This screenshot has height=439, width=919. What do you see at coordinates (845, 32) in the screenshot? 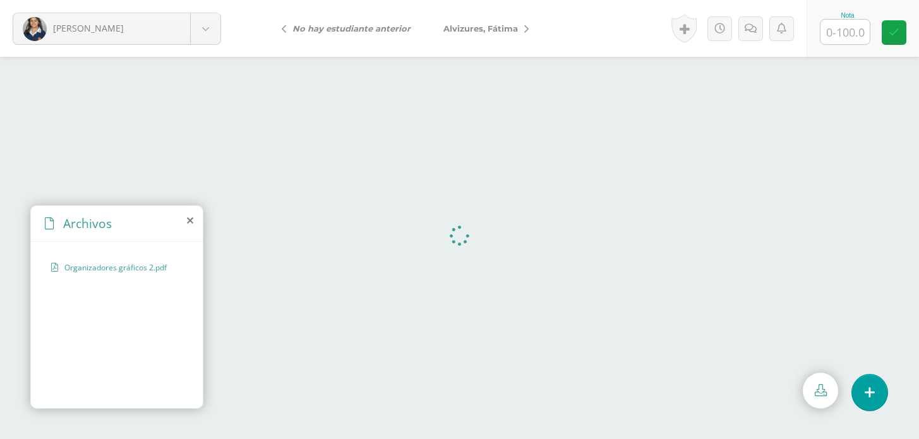
I see `input: 0-100.0` at bounding box center [845, 32].